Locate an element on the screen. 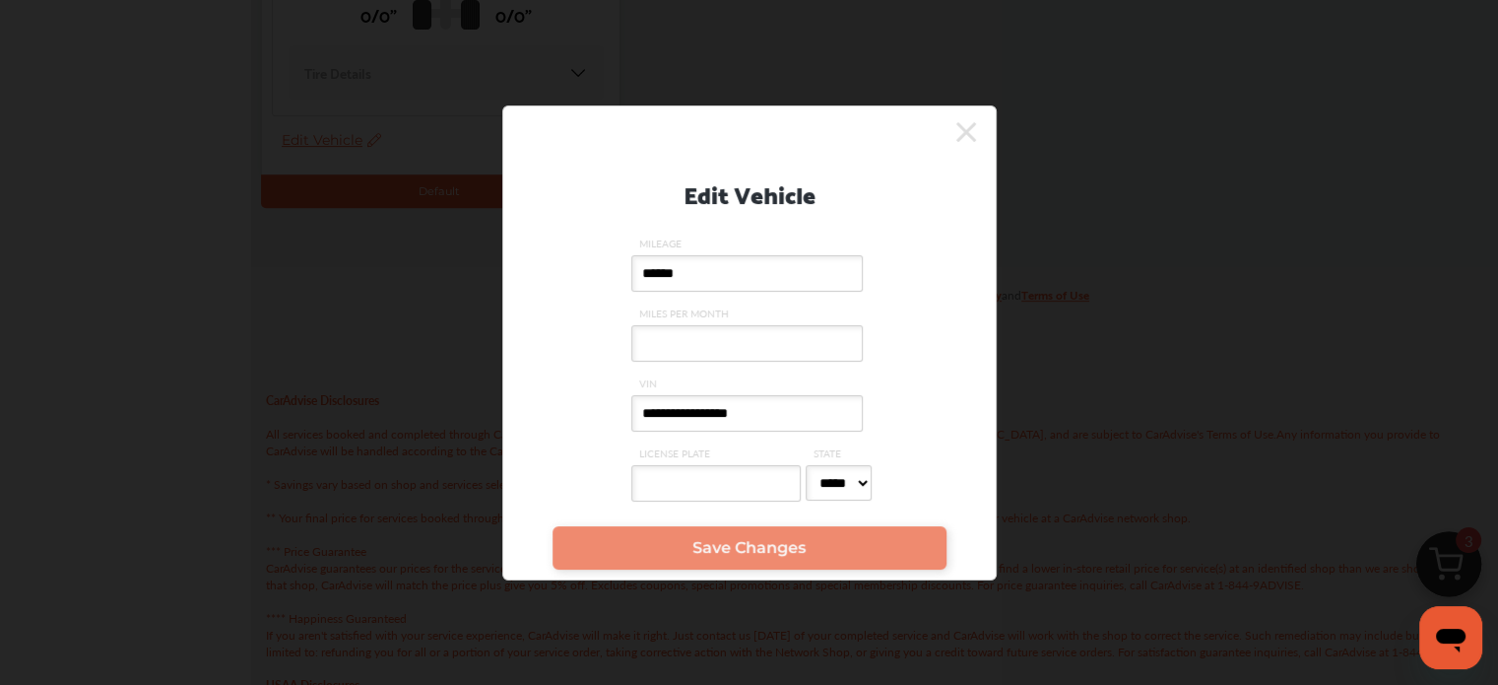  select: STATE is located at coordinates (838, 483).